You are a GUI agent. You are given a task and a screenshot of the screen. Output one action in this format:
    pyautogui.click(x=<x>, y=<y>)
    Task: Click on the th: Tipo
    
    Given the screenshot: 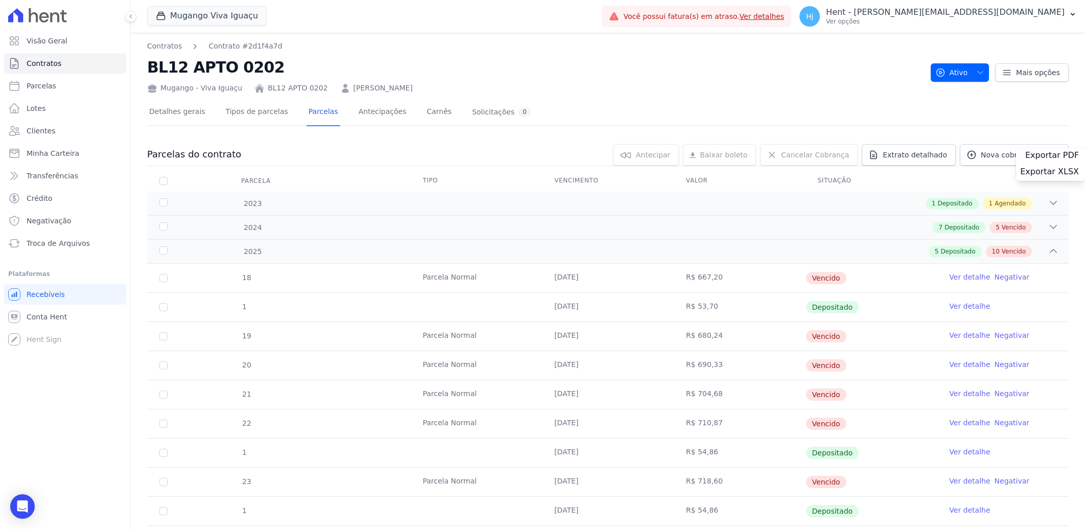 What is the action you would take?
    pyautogui.click(x=476, y=181)
    